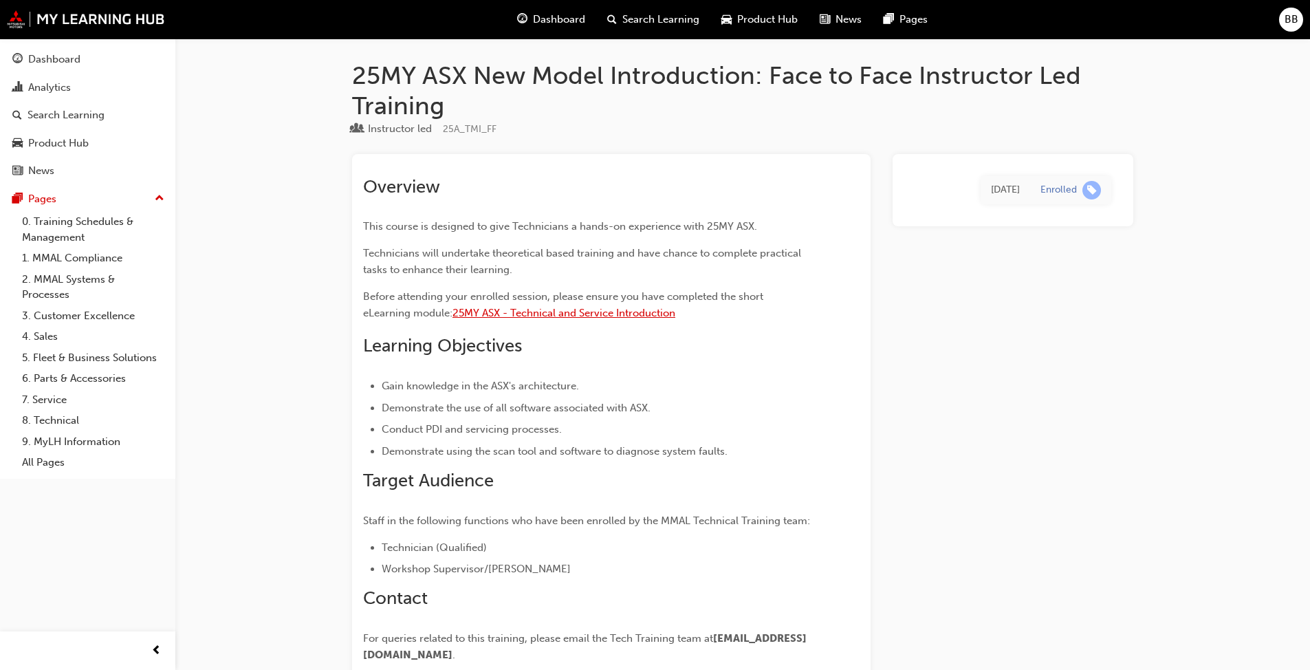 This screenshot has height=670, width=1310. I want to click on div: Product Hub, so click(58, 143).